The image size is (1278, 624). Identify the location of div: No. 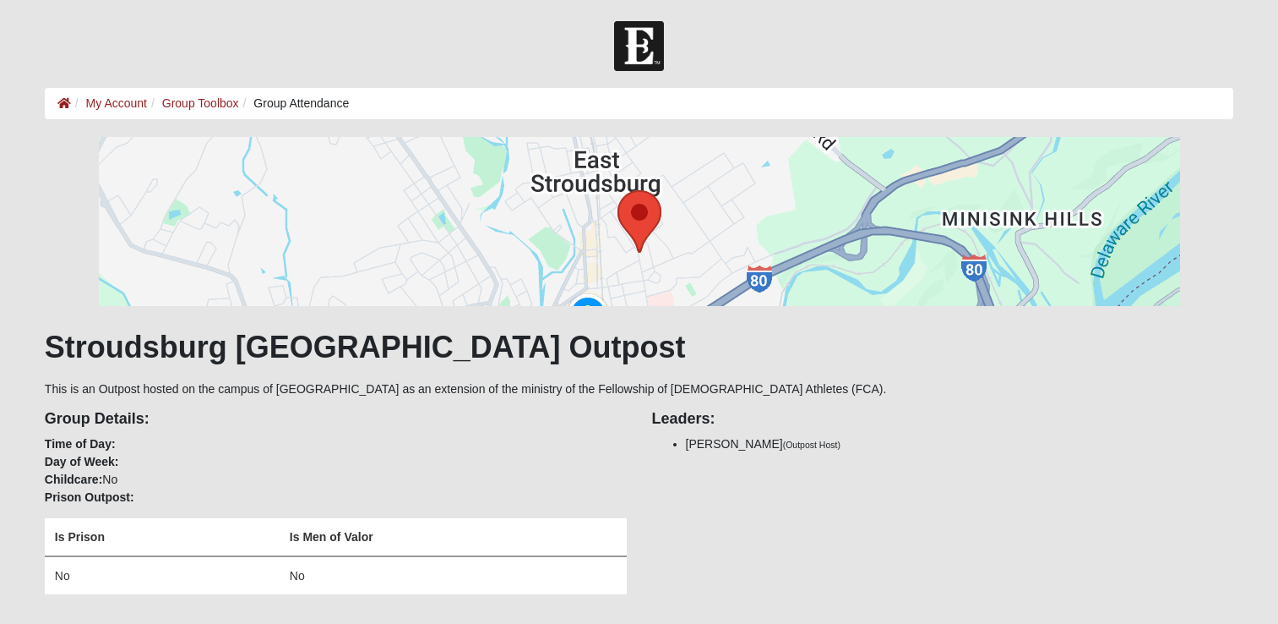
(335, 504).